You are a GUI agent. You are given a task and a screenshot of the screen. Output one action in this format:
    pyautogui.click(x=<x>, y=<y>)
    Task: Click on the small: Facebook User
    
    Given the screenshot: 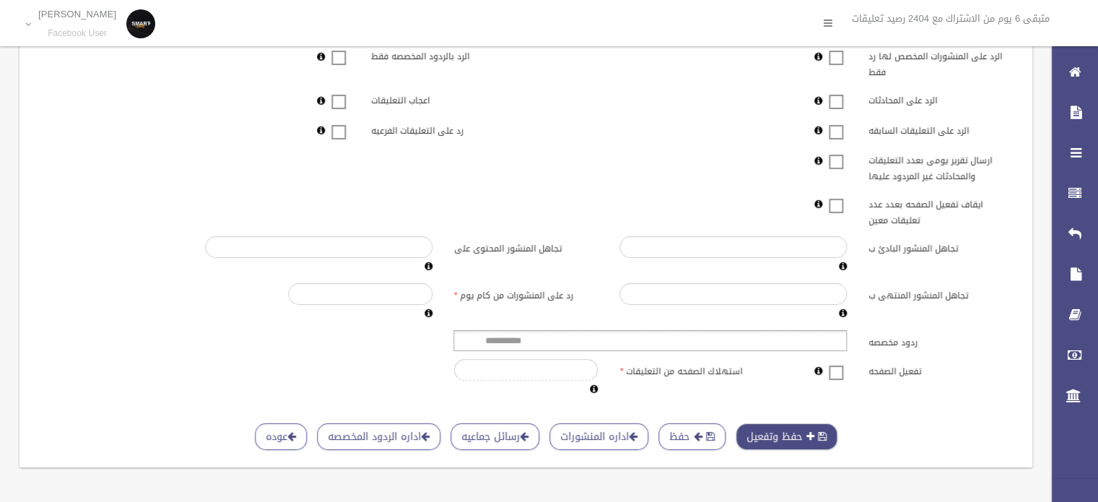 What is the action you would take?
    pyautogui.click(x=77, y=33)
    